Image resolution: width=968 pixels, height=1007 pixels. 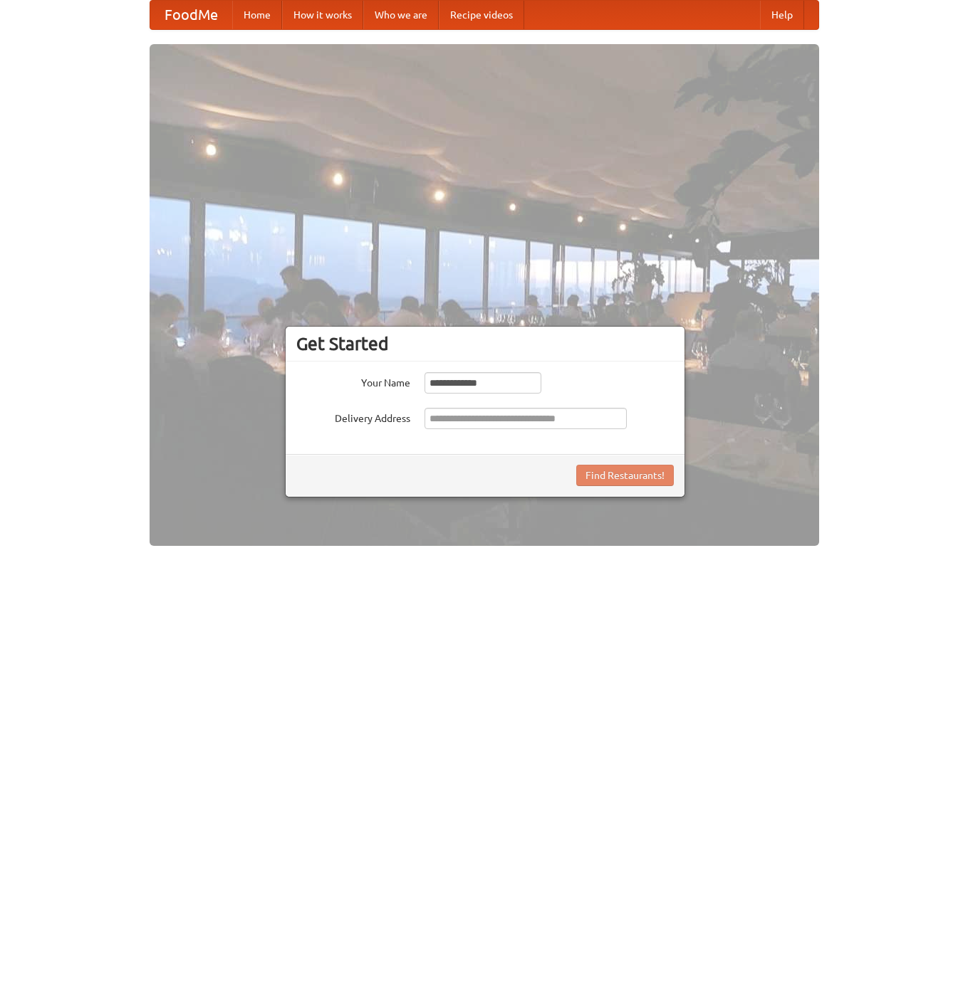 I want to click on button: Find Restaurants!, so click(x=624, y=476).